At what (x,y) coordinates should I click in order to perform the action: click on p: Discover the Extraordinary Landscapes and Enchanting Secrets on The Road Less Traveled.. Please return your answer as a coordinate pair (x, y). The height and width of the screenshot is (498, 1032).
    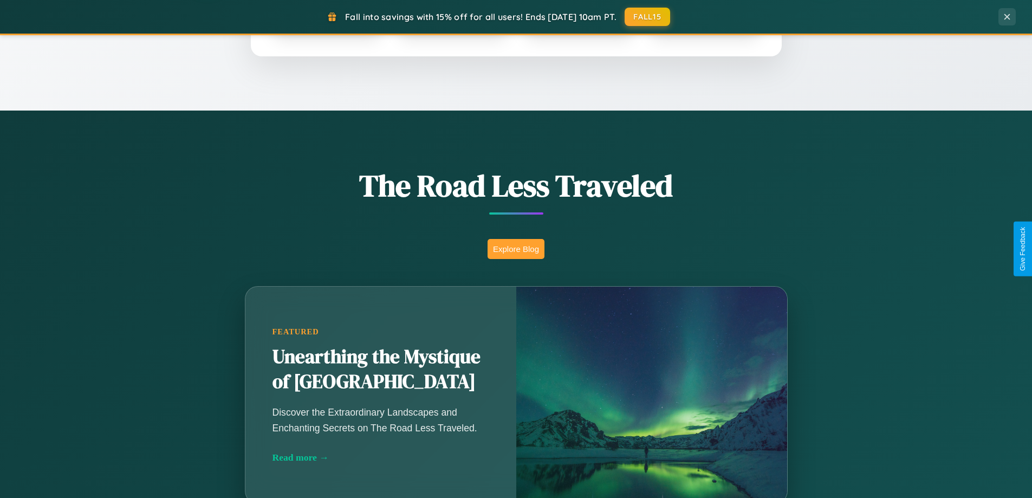
    Looking at the image, I should click on (381, 420).